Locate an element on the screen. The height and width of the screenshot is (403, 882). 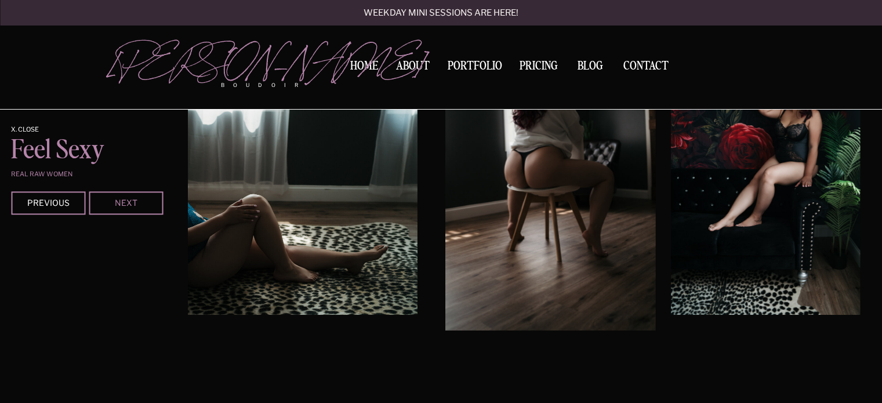
p: x. Close is located at coordinates (38, 130).